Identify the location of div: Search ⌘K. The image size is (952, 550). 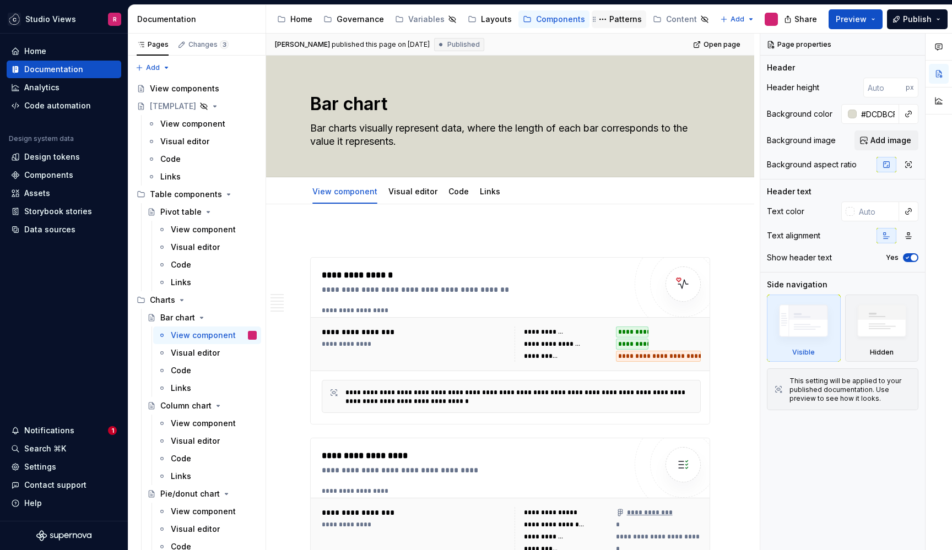
(45, 449).